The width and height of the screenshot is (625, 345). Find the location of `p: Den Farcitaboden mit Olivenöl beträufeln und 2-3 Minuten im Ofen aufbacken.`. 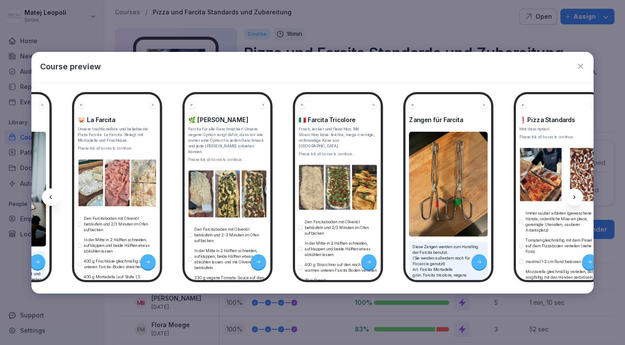

p: Den Farcitaboden mit Olivenöl beträufeln und 2-3 Minuten im Ofen aufbacken. is located at coordinates (230, 235).